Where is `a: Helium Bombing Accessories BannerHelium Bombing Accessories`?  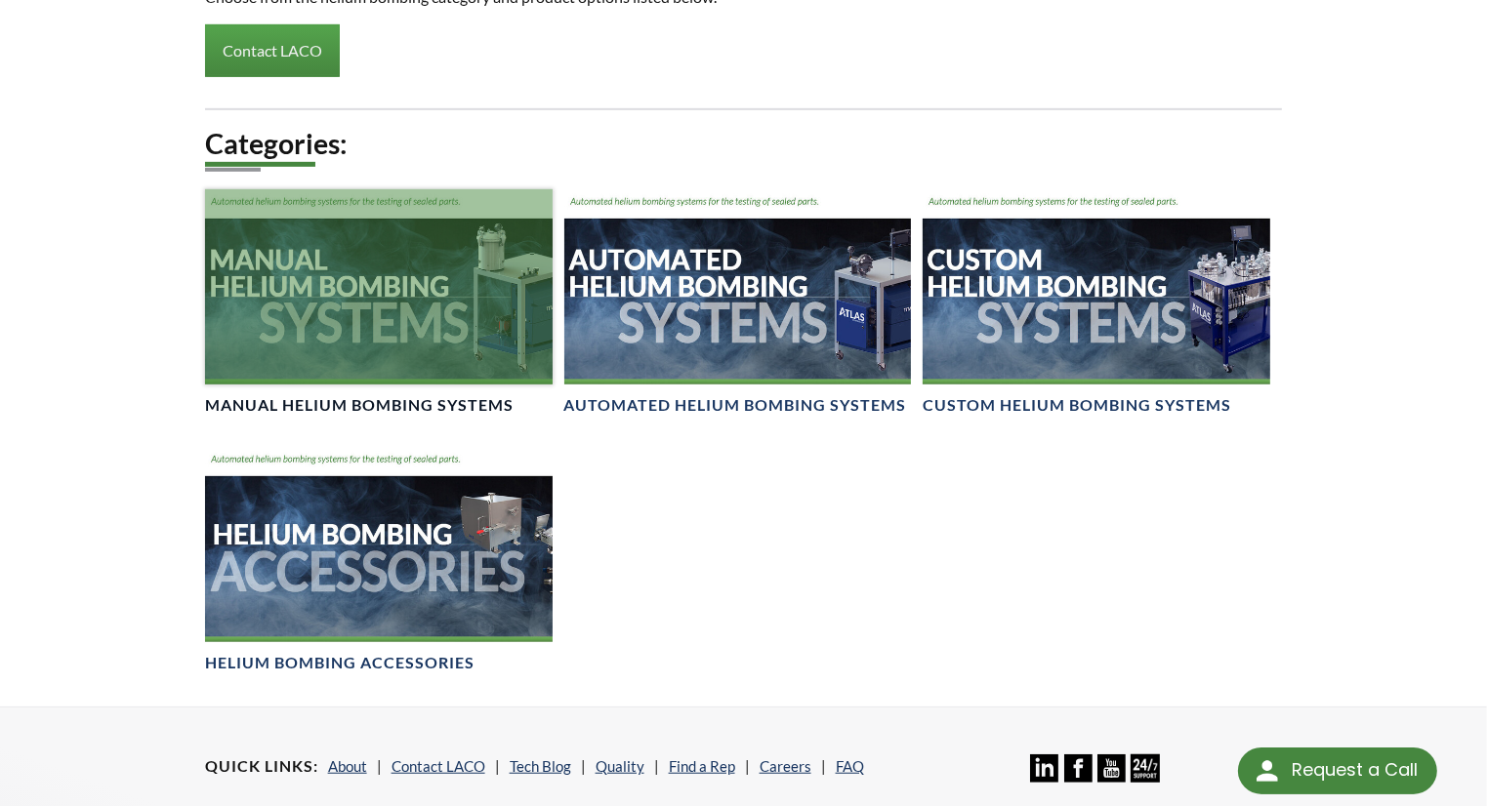
a: Helium Bombing Accessories BannerHelium Bombing Accessories is located at coordinates (379, 560).